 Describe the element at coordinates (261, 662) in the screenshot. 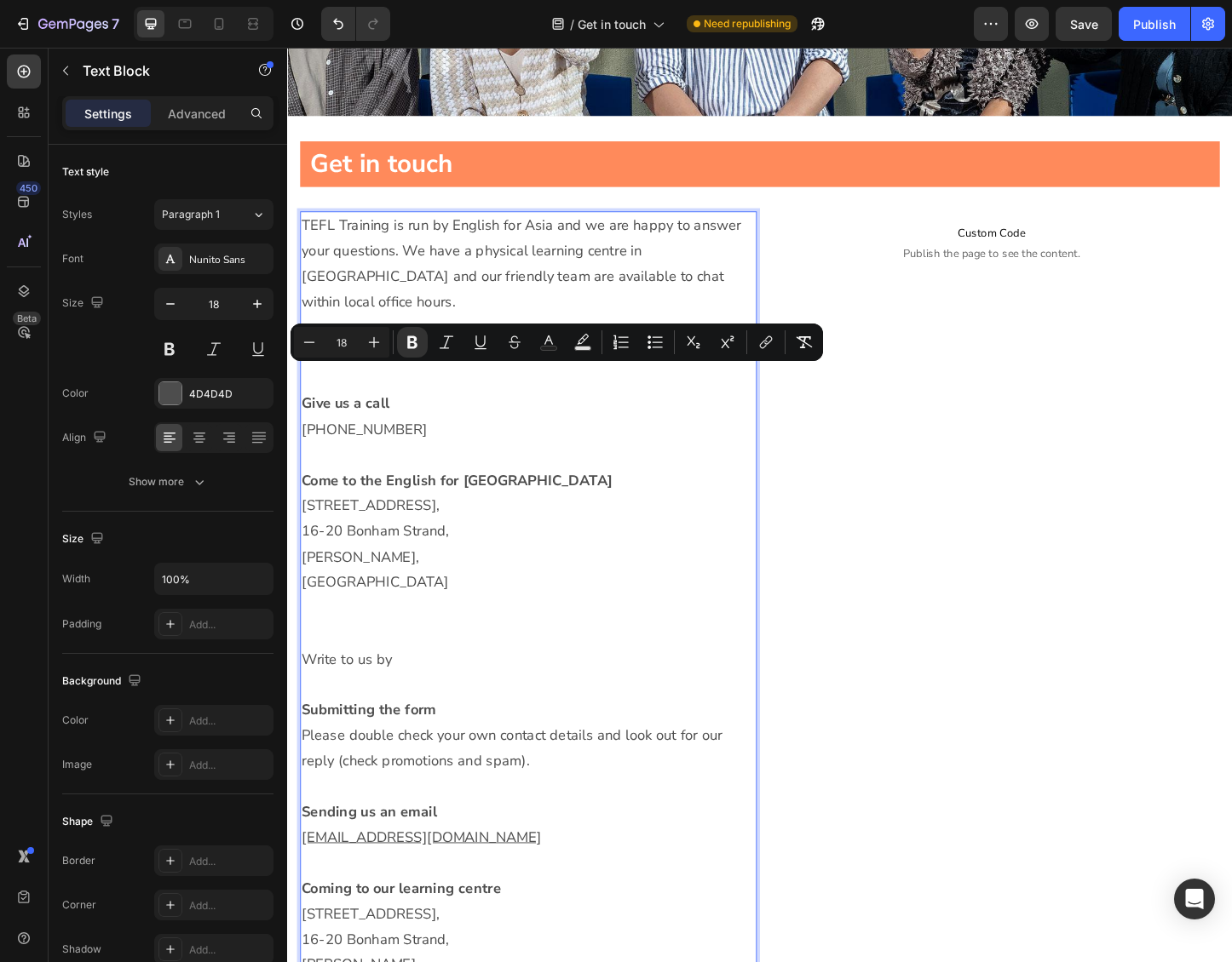

I see `p: Write to us by` at that location.